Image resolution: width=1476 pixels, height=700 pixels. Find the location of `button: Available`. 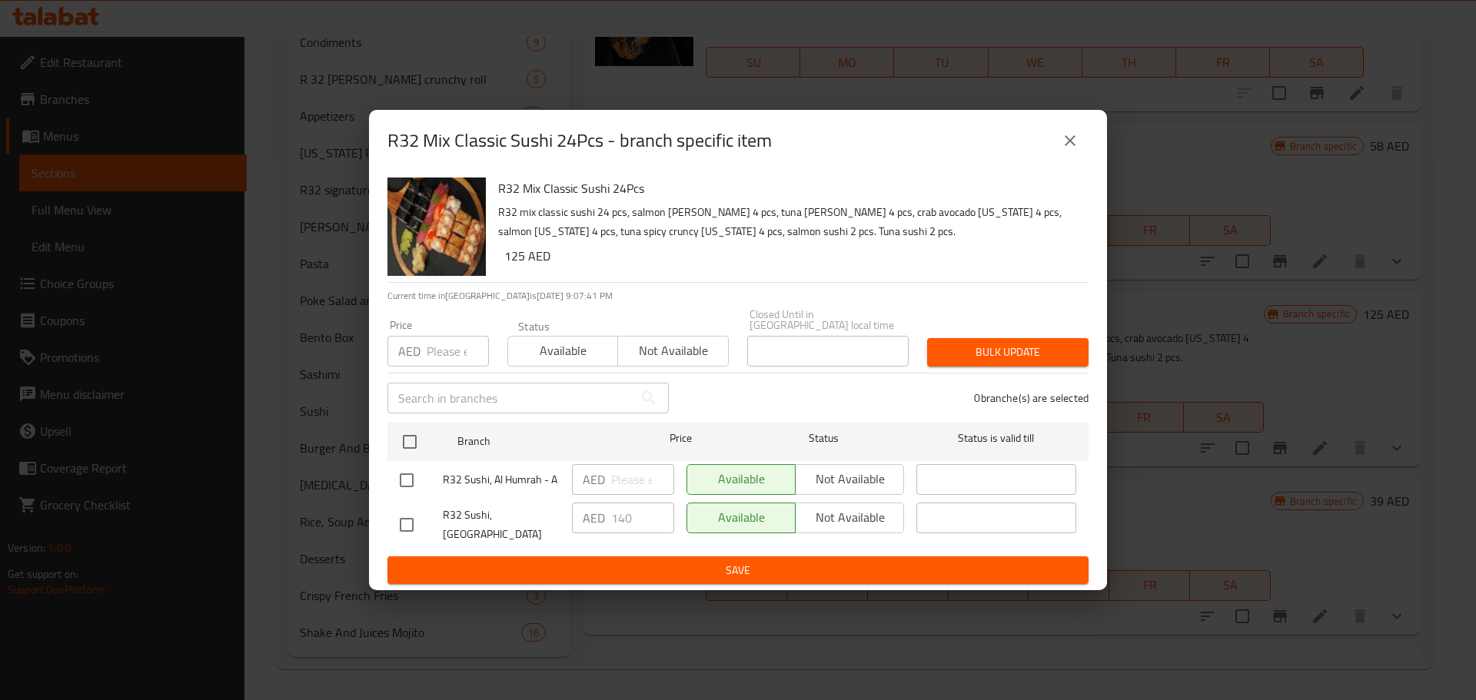

button: Available is located at coordinates (563, 351).